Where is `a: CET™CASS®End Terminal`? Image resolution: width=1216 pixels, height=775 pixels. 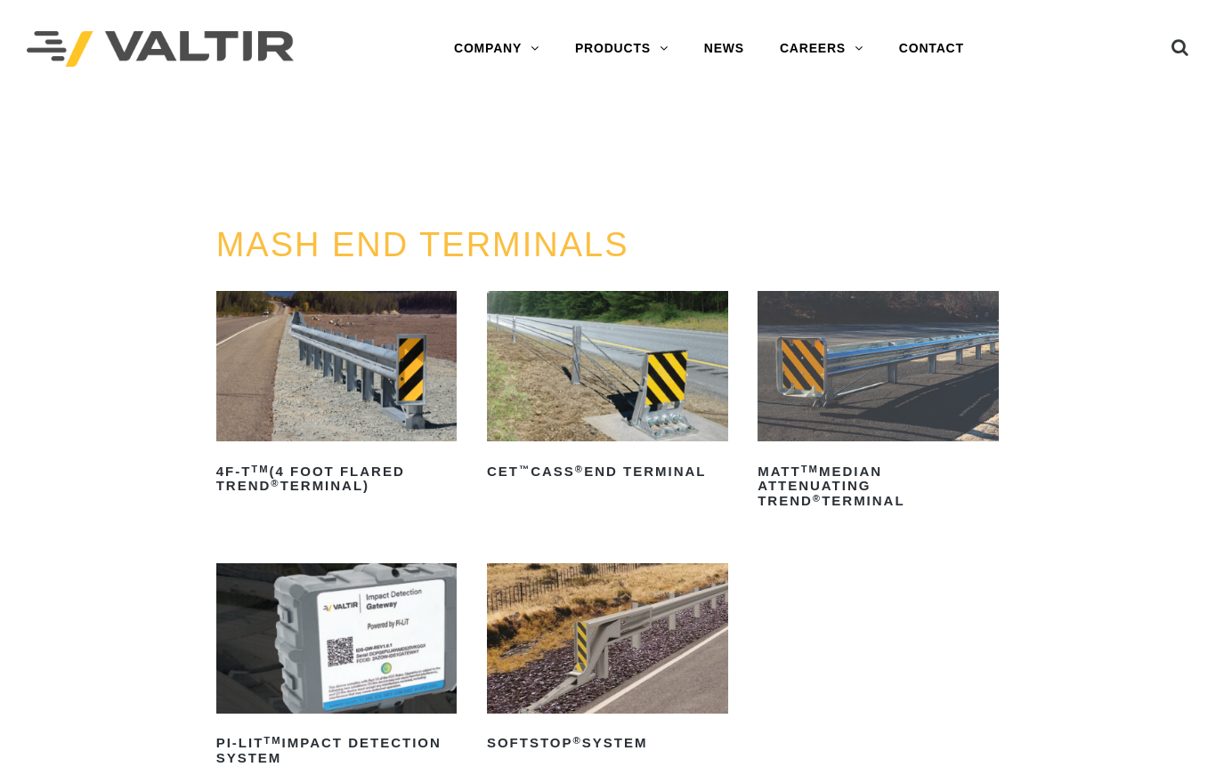 a: CET™CASS®End Terminal is located at coordinates (607, 388).